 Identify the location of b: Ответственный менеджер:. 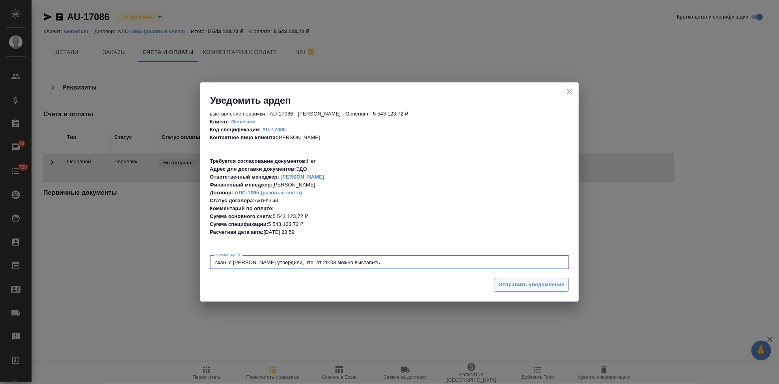
(245, 177).